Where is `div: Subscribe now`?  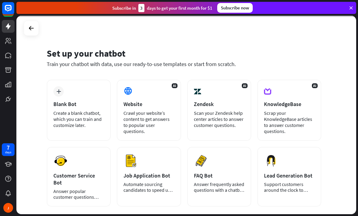
div: Subscribe now is located at coordinates (235, 8).